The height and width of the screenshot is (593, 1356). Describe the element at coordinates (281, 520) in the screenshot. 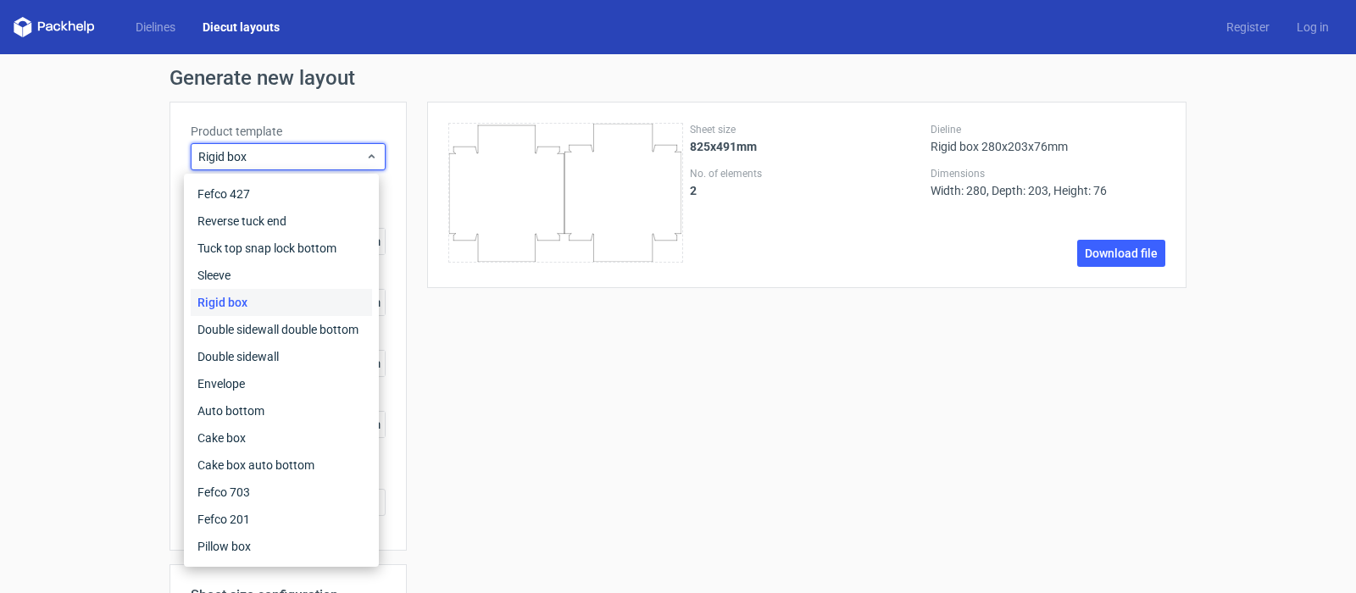

I see `div: Fefco 201` at that location.